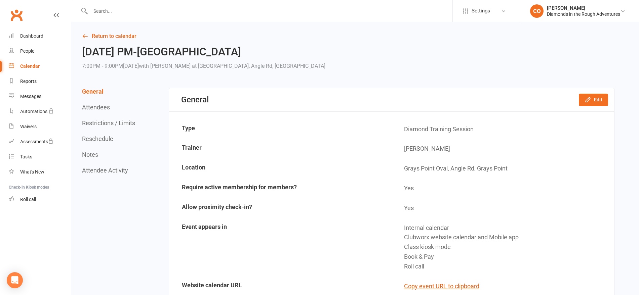 This screenshot has height=295, width=639. Describe the element at coordinates (481, 11) in the screenshot. I see `span: Settings` at that location.